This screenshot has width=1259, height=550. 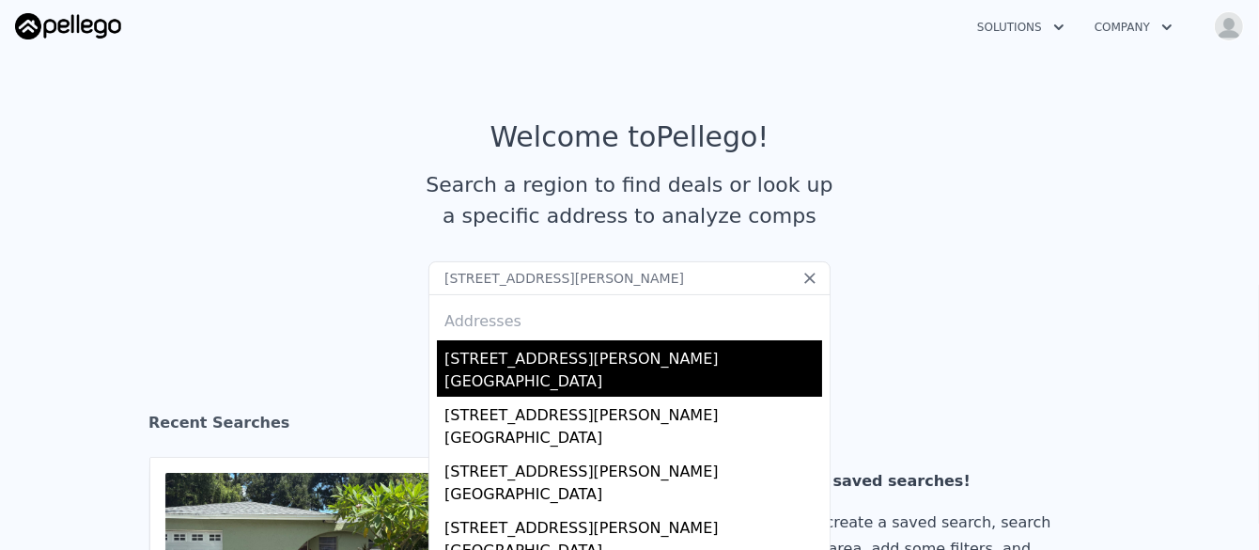 I want to click on button: Company, so click(x=1133, y=27).